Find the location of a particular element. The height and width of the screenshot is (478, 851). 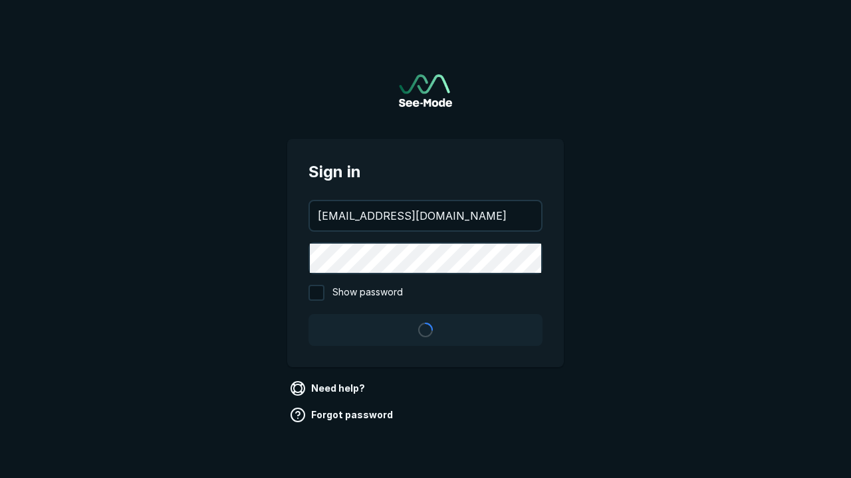

span: Sign in is located at coordinates (425, 172).